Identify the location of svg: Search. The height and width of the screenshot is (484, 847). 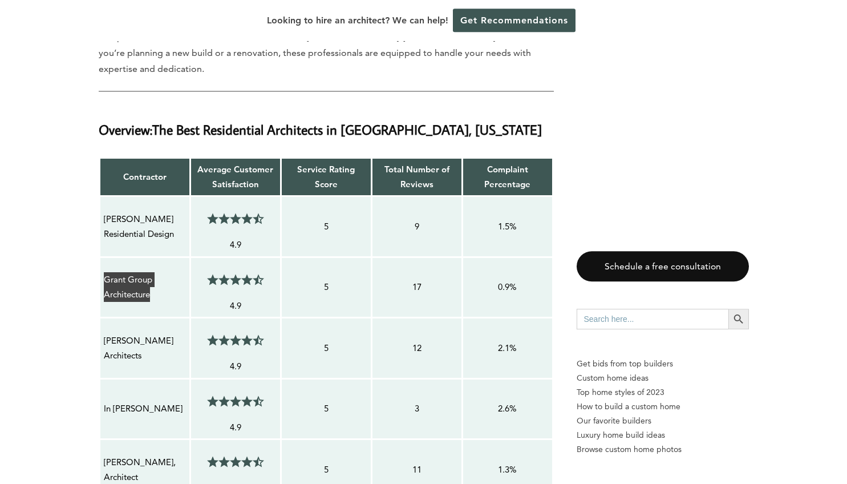
(739, 319).